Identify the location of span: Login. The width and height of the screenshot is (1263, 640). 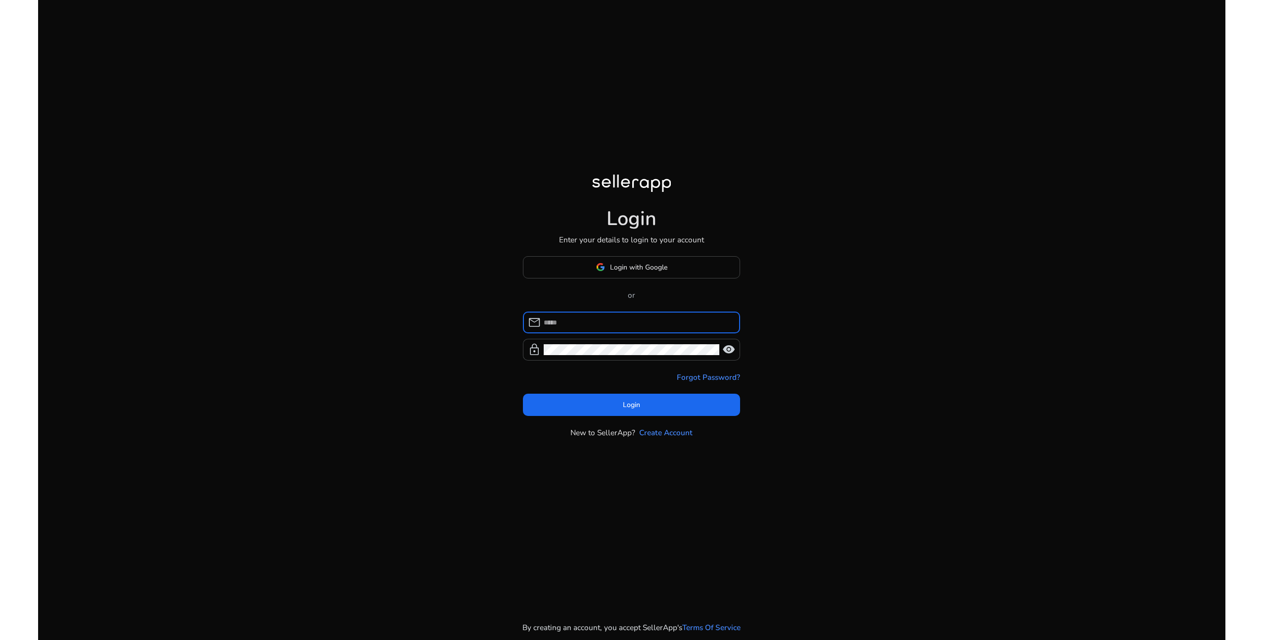
(631, 405).